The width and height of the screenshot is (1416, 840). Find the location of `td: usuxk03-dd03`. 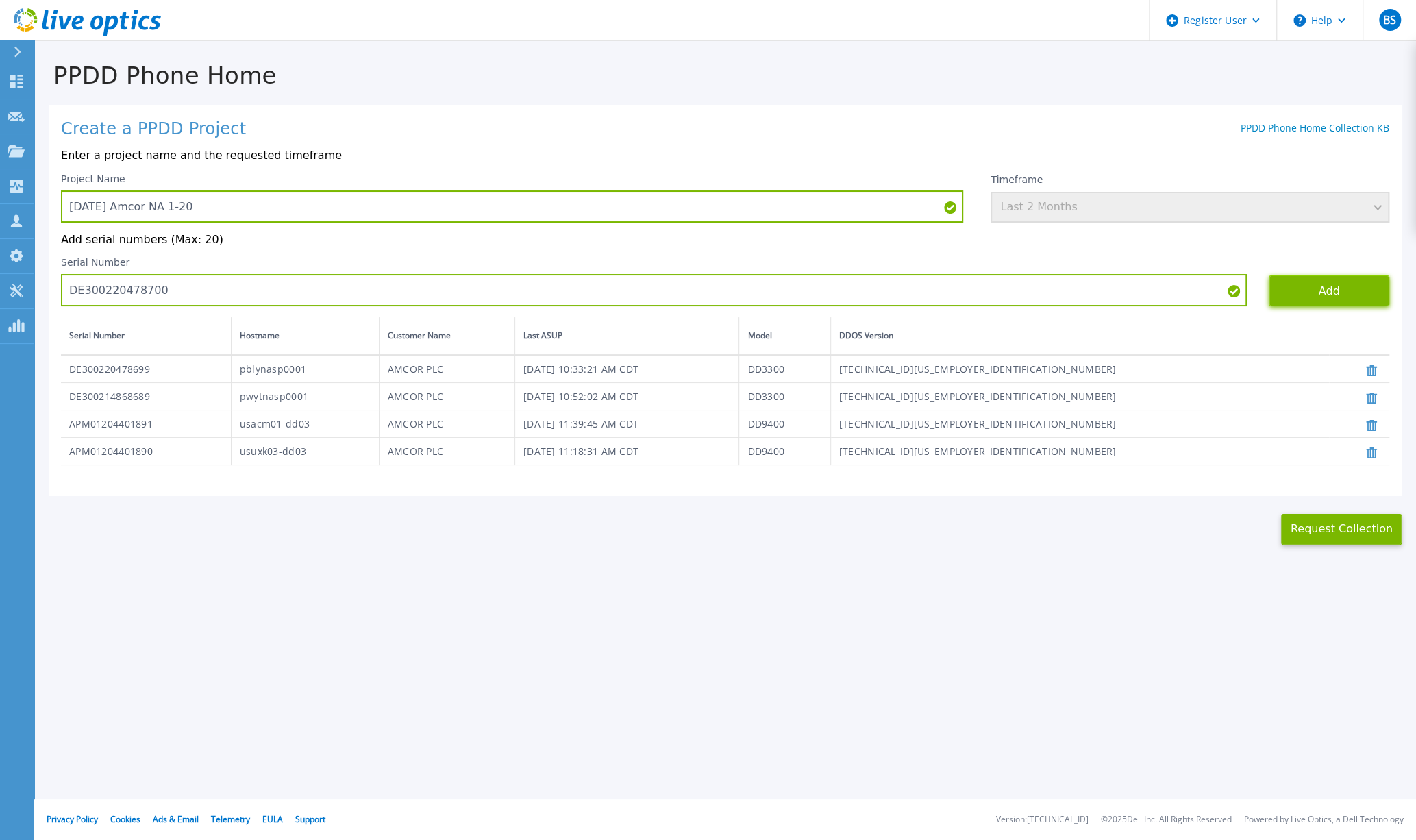

td: usuxk03-dd03 is located at coordinates (305, 451).